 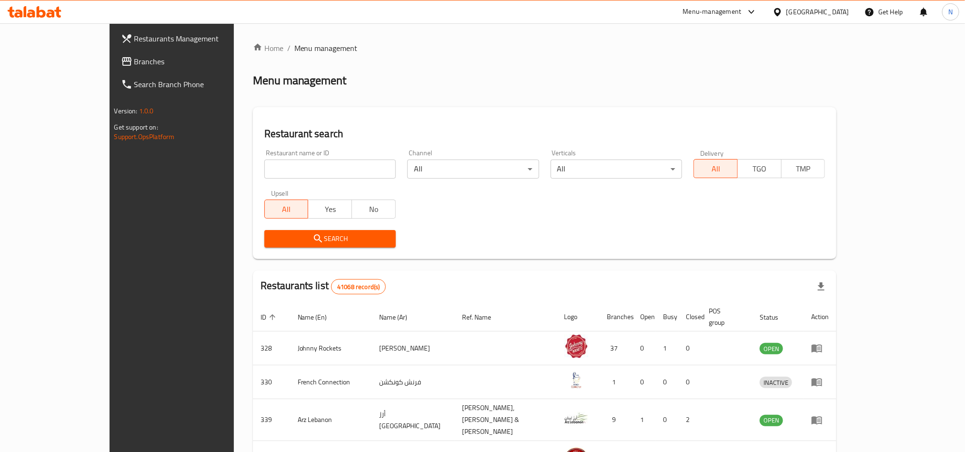 What do you see at coordinates (712, 153) in the screenshot?
I see `label: Delivery` at bounding box center [712, 153].